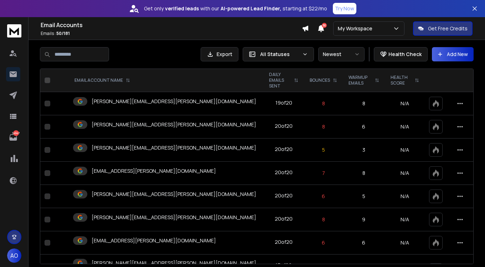  Describe the element at coordinates (448, 29) in the screenshot. I see `p: Get Free Credits` at that location.